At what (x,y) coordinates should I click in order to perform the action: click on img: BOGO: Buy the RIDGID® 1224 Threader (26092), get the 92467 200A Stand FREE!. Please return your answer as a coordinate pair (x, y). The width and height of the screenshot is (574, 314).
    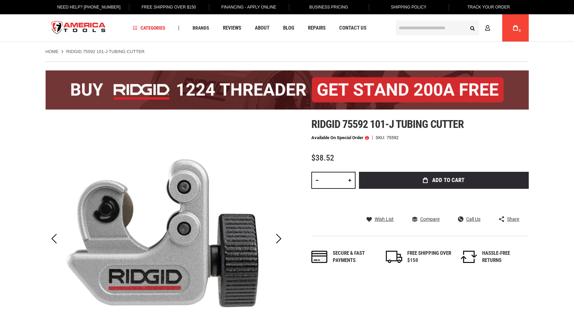
    Looking at the image, I should click on (287, 90).